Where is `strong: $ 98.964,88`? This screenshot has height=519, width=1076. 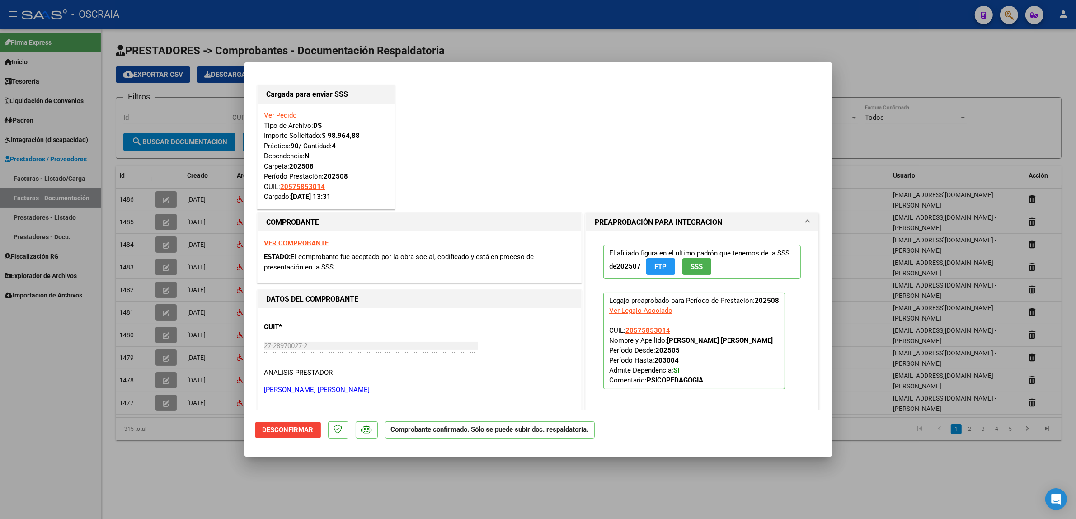
strong: $ 98.964,88 is located at coordinates (341, 136).